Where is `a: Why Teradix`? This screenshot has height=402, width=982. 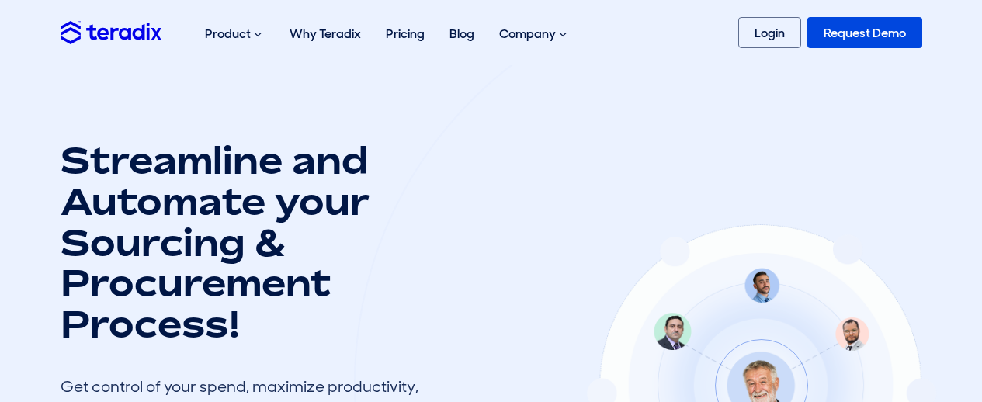
a: Why Teradix is located at coordinates (325, 33).